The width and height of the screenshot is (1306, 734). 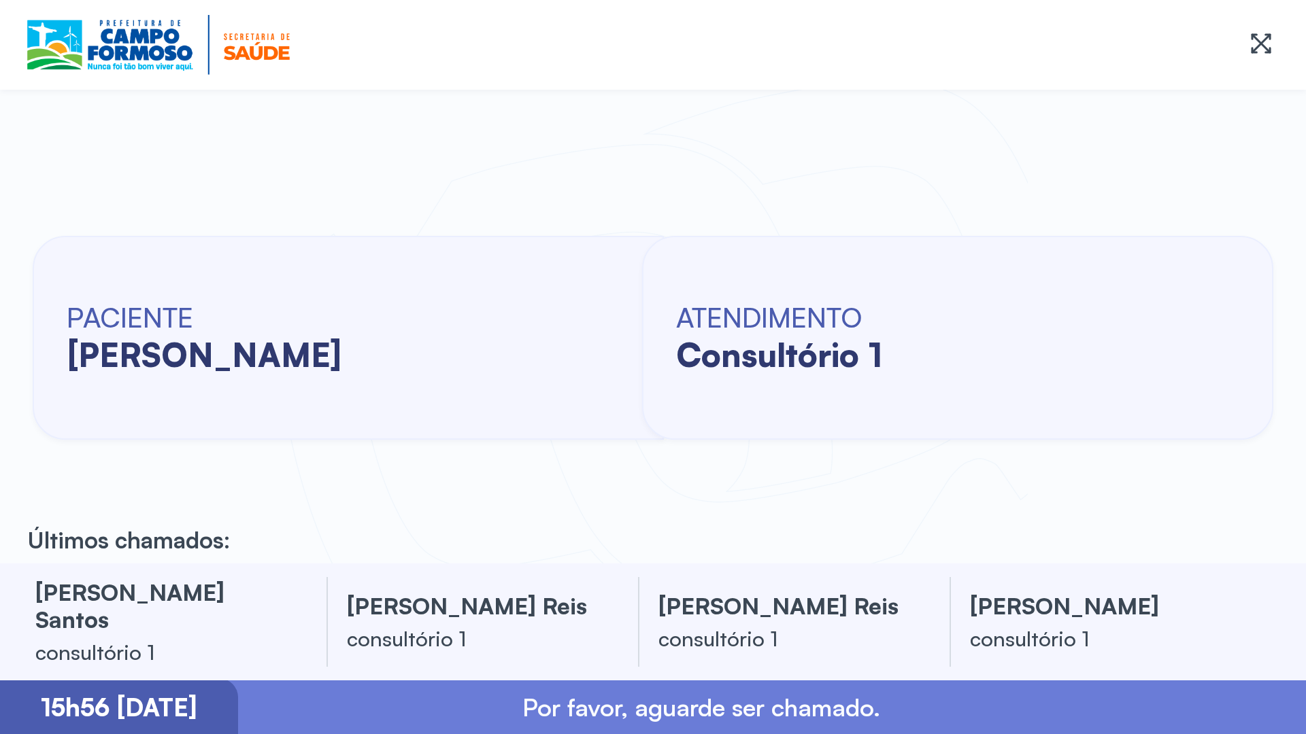 I want to click on img: Logotipo do estabelecimento, so click(x=158, y=45).